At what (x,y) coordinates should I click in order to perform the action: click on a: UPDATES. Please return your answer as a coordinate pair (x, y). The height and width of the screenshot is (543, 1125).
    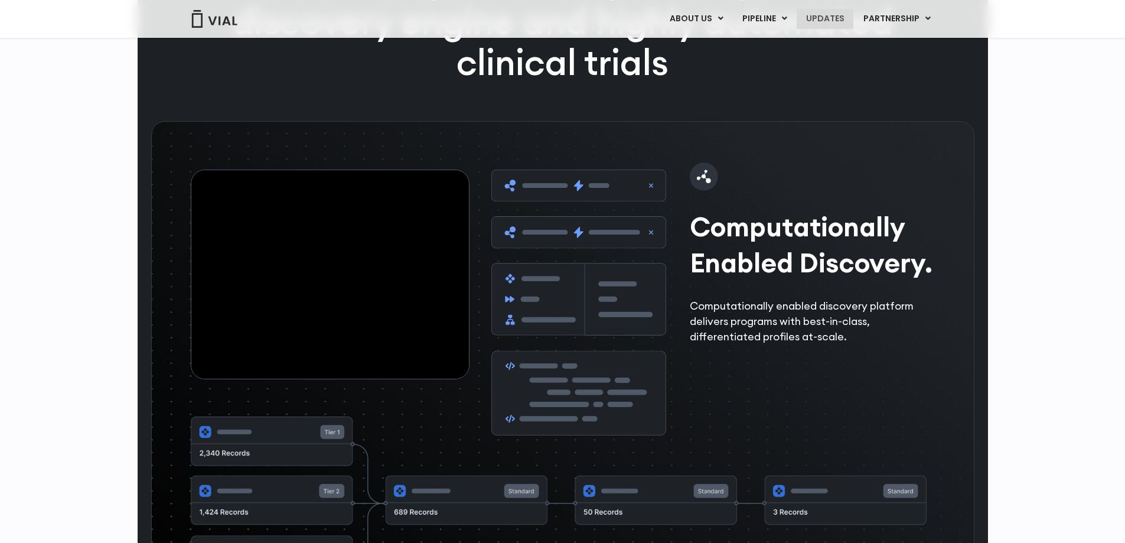
    Looking at the image, I should click on (825, 19).